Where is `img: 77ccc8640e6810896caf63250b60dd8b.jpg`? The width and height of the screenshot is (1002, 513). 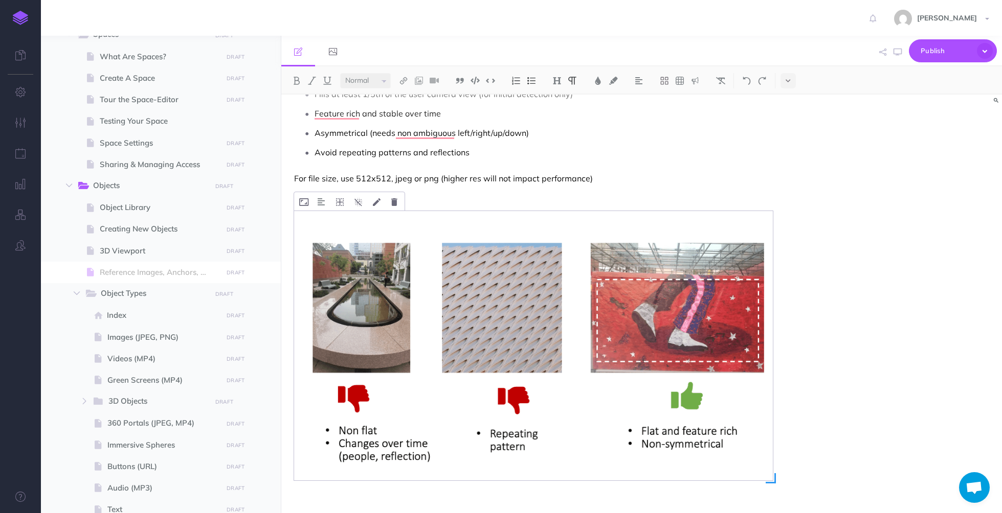
img: 77ccc8640e6810896caf63250b60dd8b.jpg is located at coordinates (902, 18).